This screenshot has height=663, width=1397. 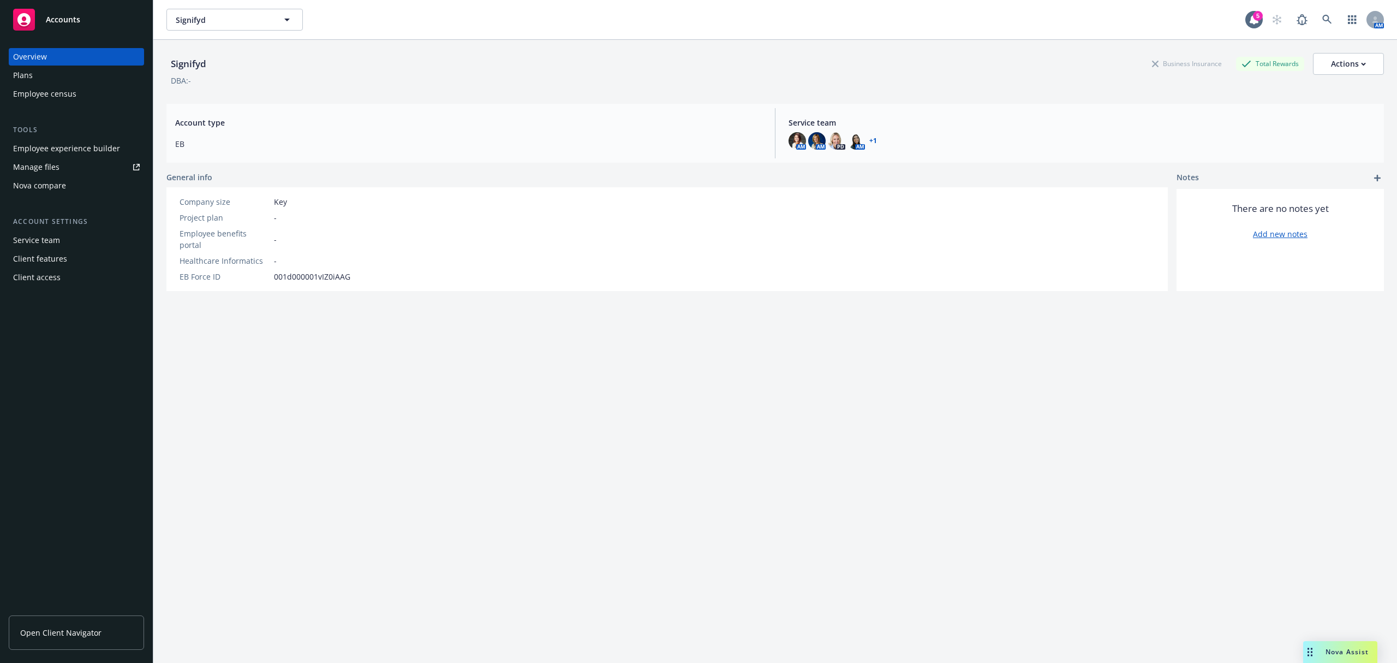 What do you see at coordinates (1258, 16) in the screenshot?
I see `div: 5` at bounding box center [1258, 16].